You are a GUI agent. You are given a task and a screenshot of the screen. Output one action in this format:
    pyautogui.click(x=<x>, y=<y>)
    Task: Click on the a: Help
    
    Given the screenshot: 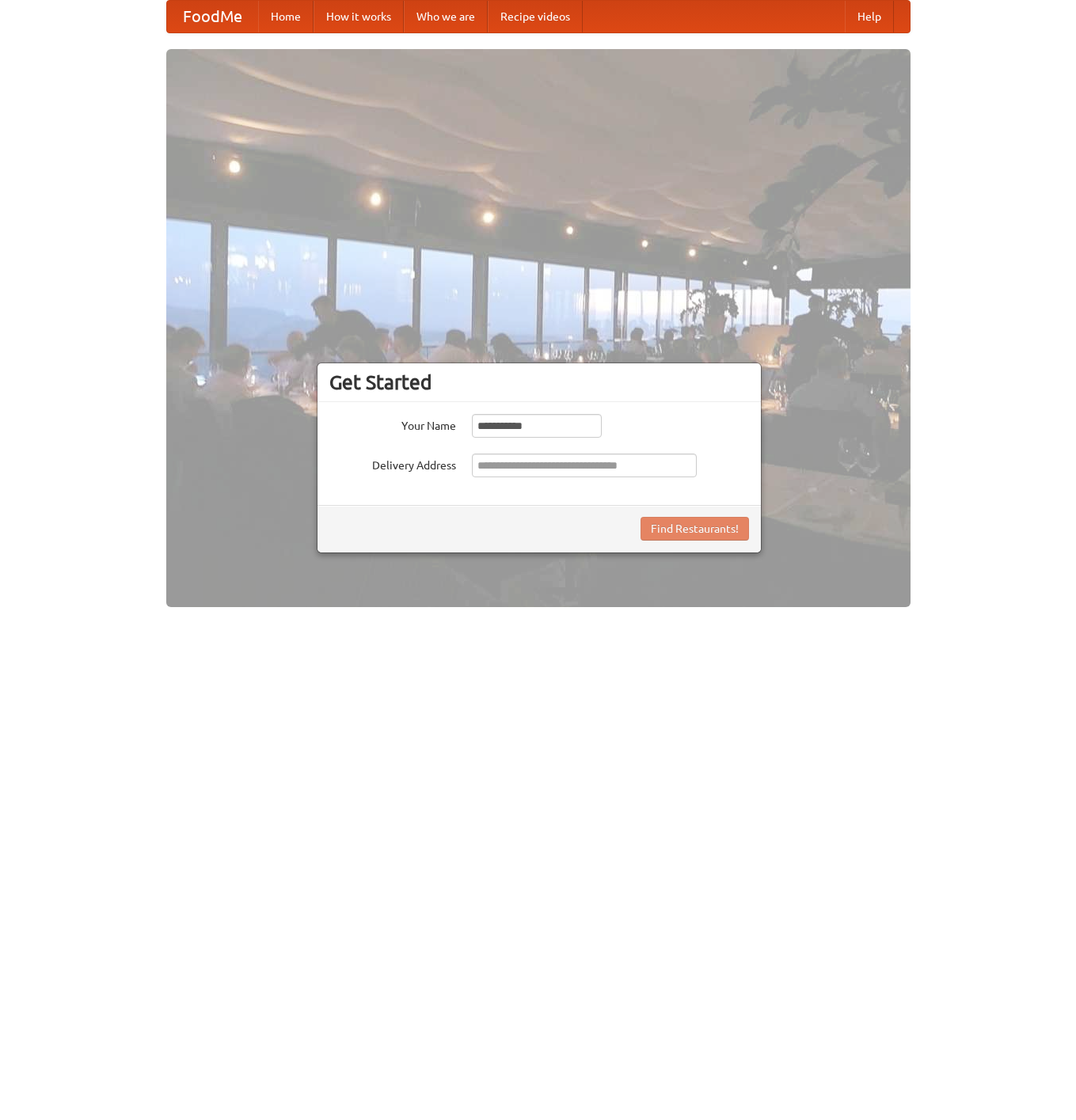 What is the action you would take?
    pyautogui.click(x=870, y=17)
    